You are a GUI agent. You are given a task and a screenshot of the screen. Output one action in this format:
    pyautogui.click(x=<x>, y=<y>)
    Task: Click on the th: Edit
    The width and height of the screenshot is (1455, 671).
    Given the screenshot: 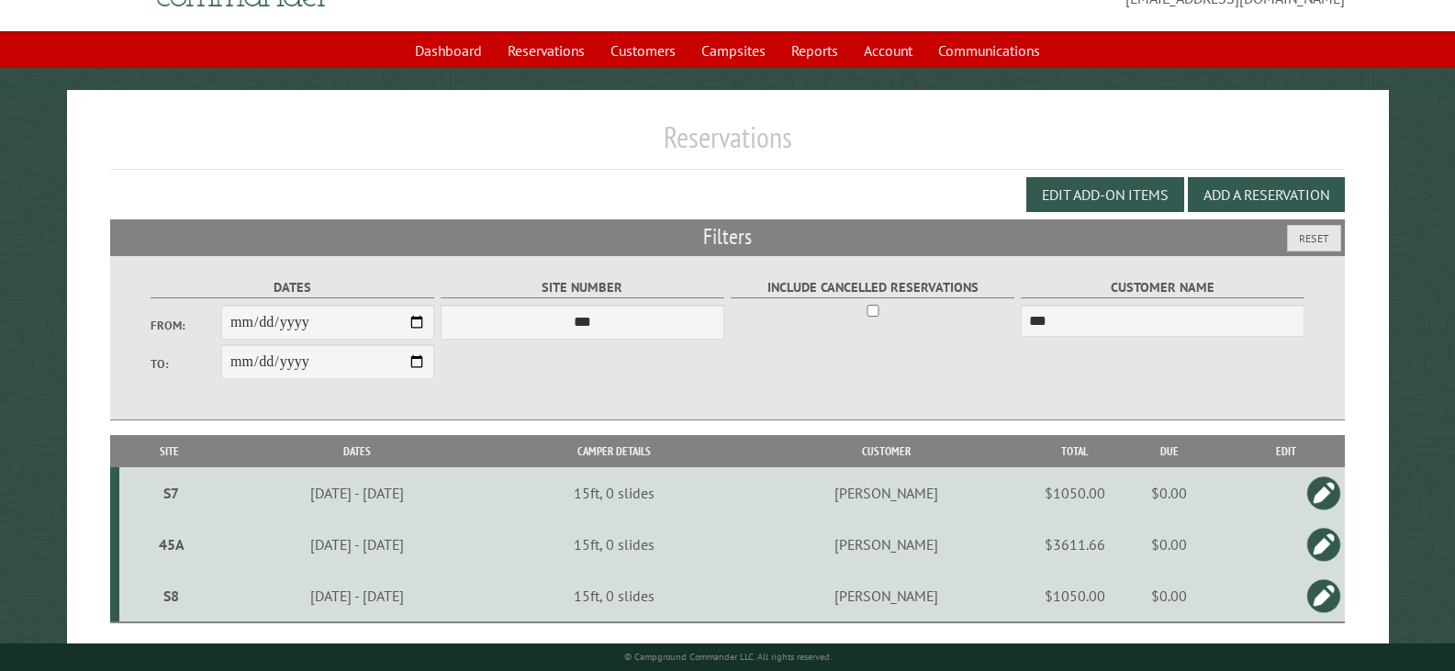 What is the action you would take?
    pyautogui.click(x=1286, y=451)
    